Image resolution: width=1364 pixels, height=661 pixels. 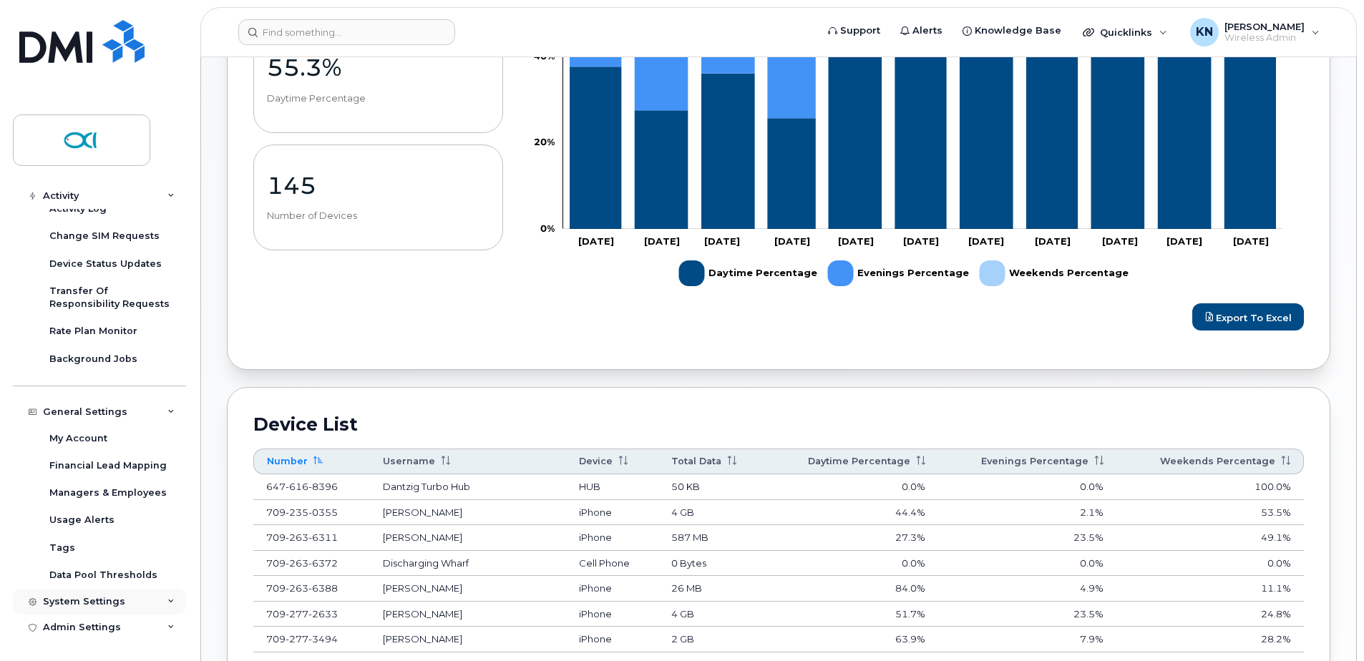 I want to click on g: Daytime Percentage, so click(x=748, y=273).